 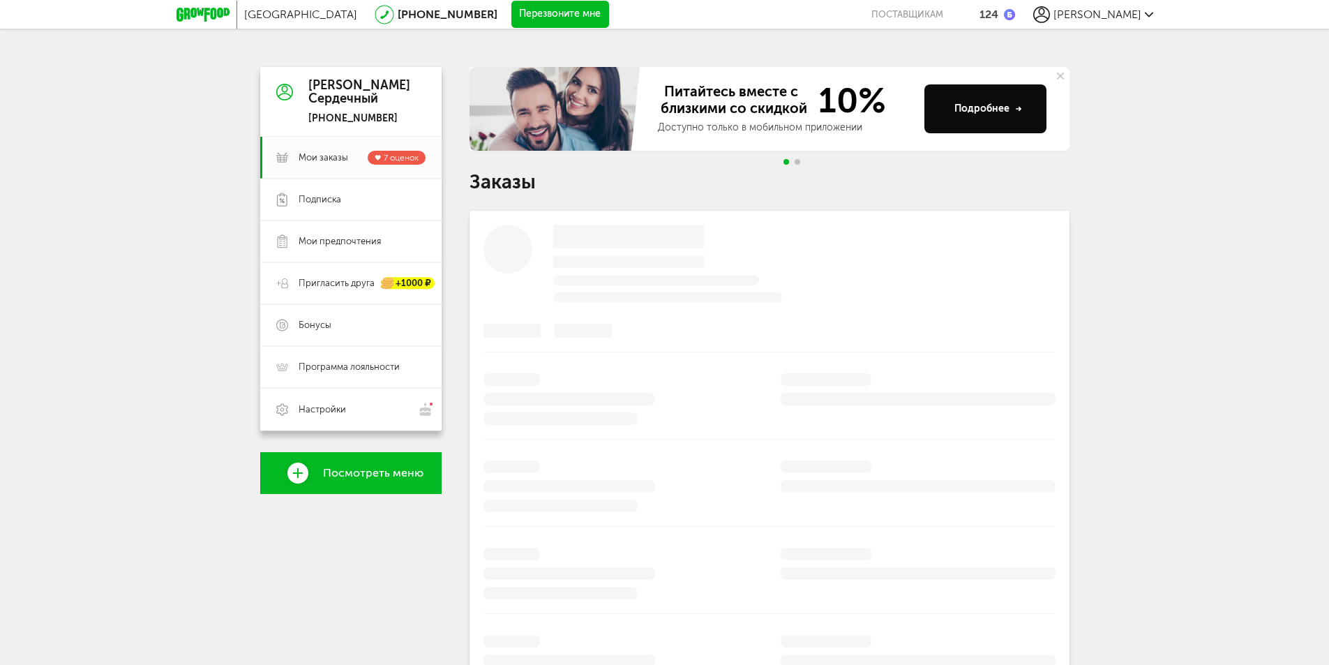 What do you see at coordinates (351, 473) in the screenshot?
I see `a: Посмотреть меню` at bounding box center [351, 473].